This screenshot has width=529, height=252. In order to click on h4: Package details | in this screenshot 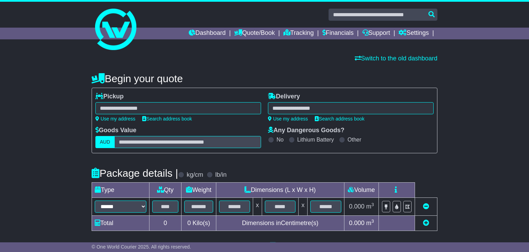, I will do `click(135, 173)`.